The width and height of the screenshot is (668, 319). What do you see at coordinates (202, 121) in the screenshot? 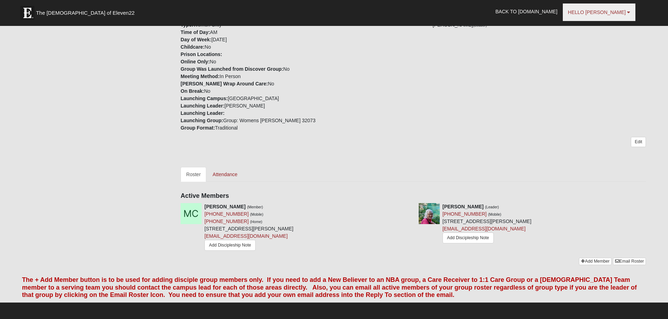
I see `strong: Launching Group:` at bounding box center [202, 121].